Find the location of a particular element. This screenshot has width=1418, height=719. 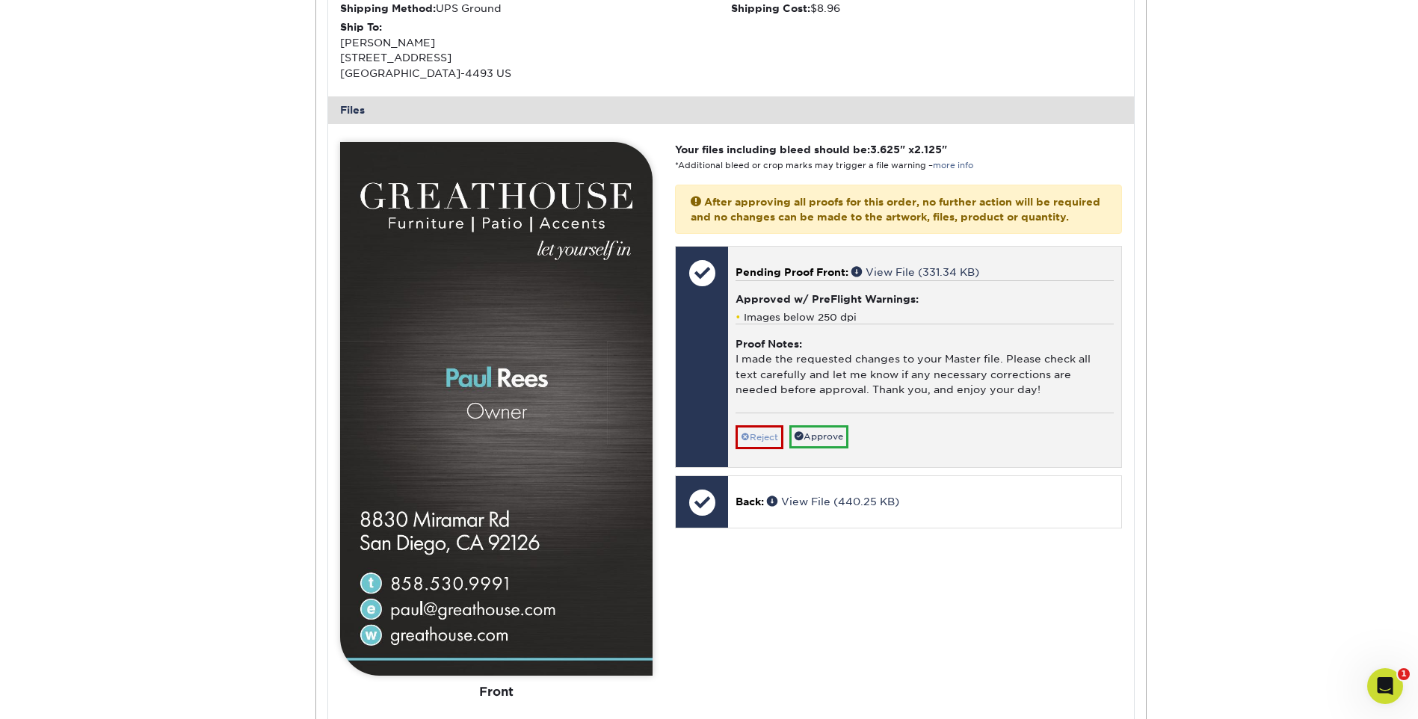

strong: Shipping Cost: is located at coordinates (771, 8).